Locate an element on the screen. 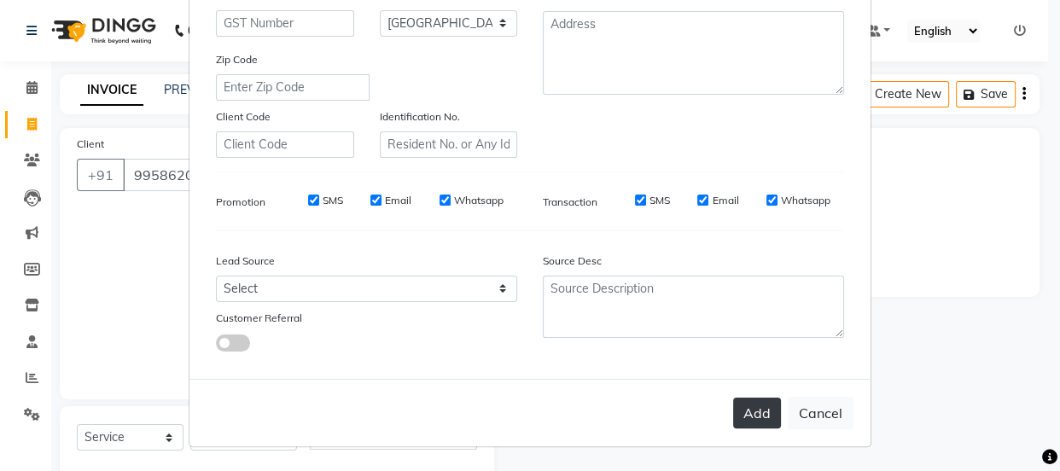  button: Cancel is located at coordinates (820, 413).